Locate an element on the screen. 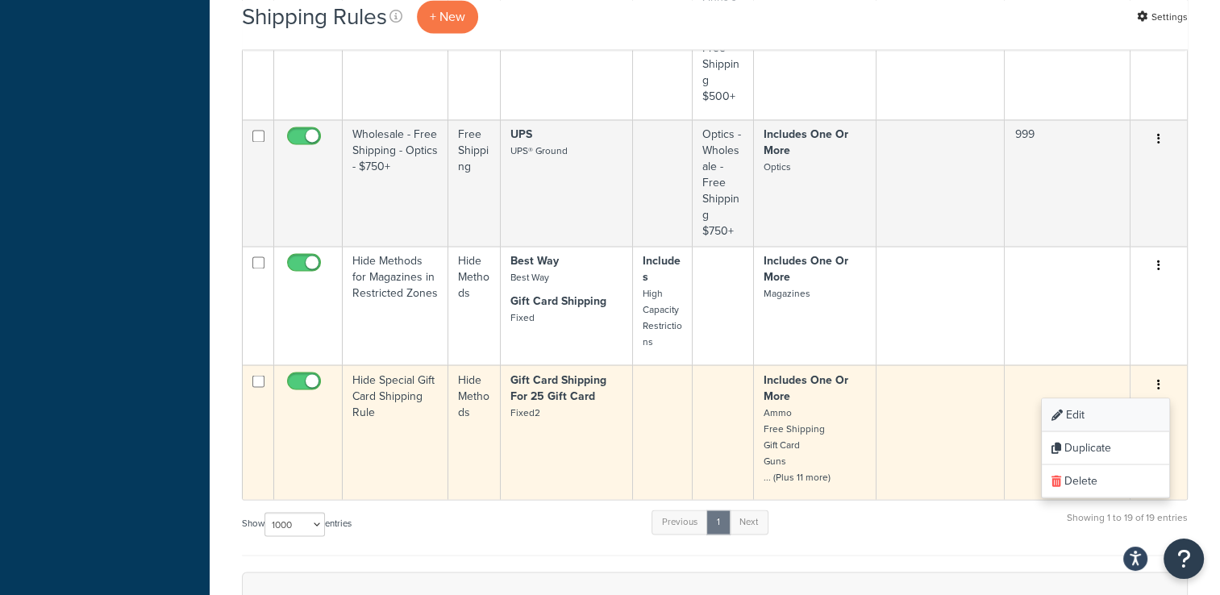  div: Showing 1 to 19 of 19 entries is located at coordinates (1128, 525).